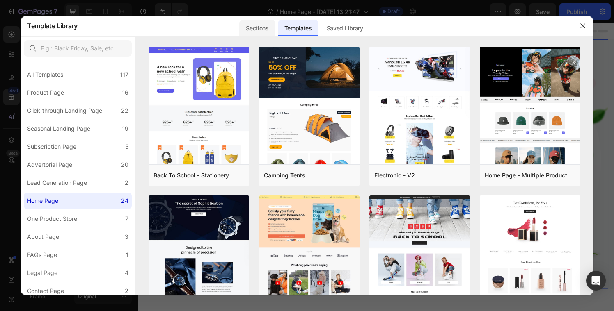  I want to click on div: 1, so click(127, 255).